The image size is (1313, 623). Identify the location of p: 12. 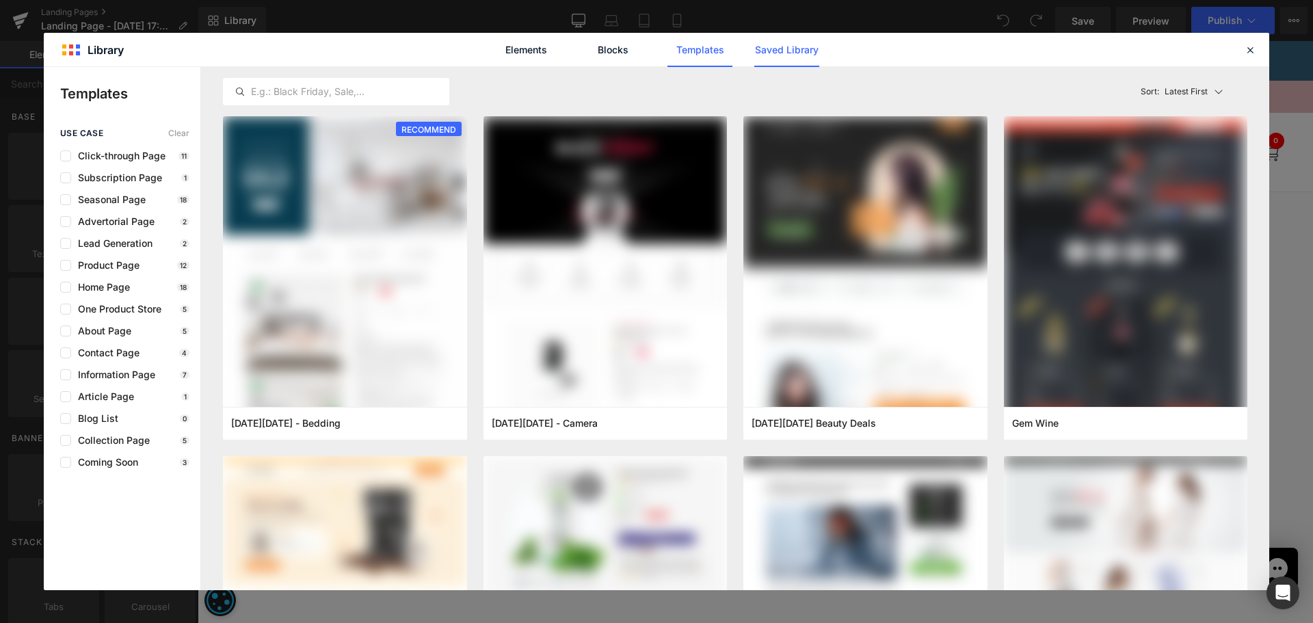
(183, 265).